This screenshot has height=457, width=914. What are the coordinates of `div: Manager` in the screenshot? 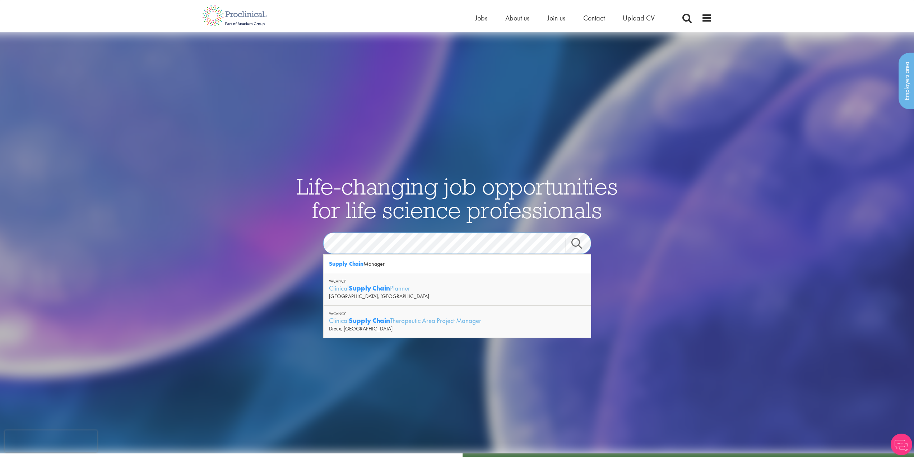 It's located at (457, 264).